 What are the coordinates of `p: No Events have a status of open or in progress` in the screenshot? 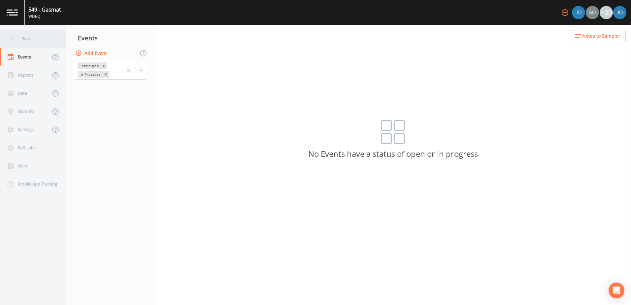 It's located at (393, 154).